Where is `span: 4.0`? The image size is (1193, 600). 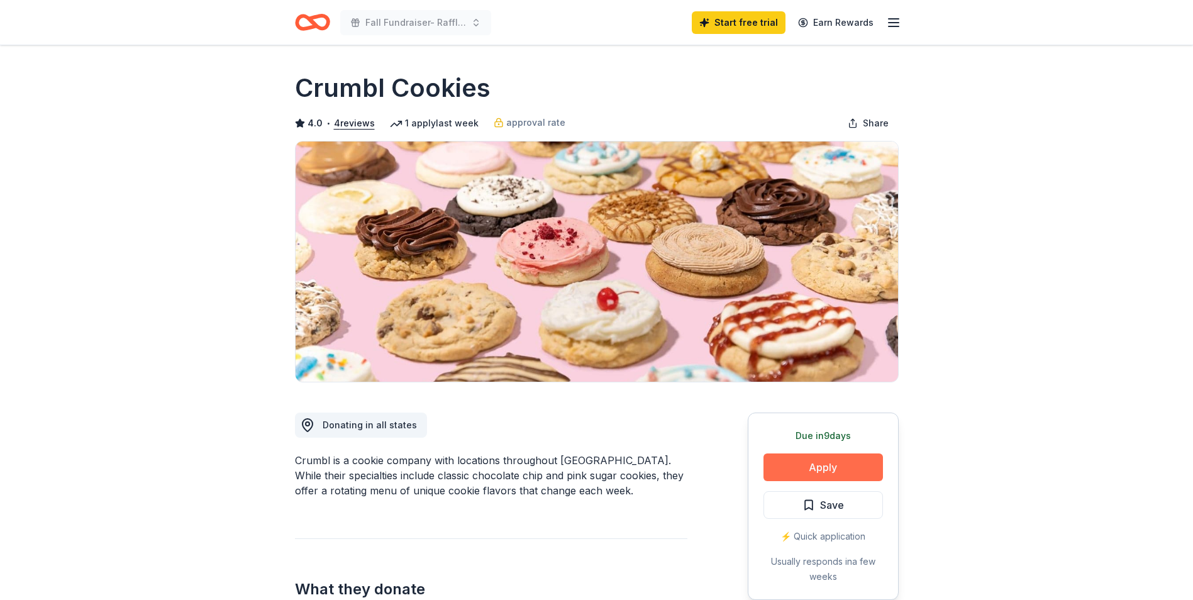 span: 4.0 is located at coordinates (315, 123).